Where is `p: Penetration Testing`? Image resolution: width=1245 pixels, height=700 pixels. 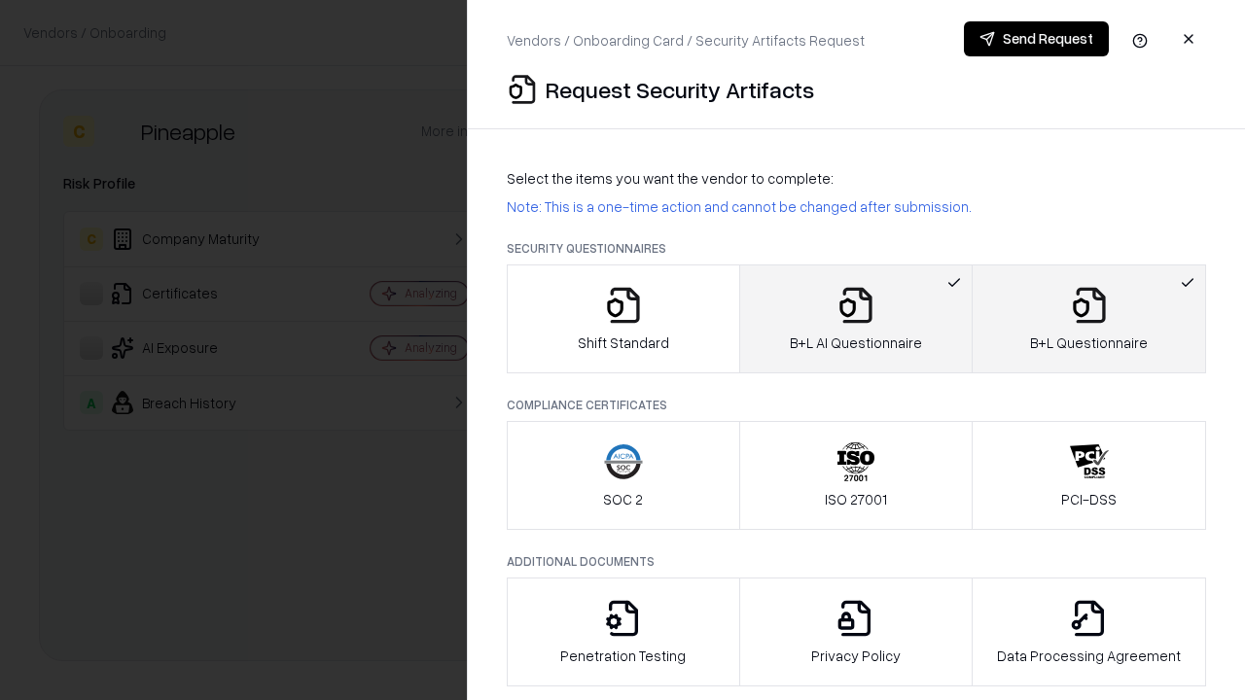 p: Penetration Testing is located at coordinates (622, 655).